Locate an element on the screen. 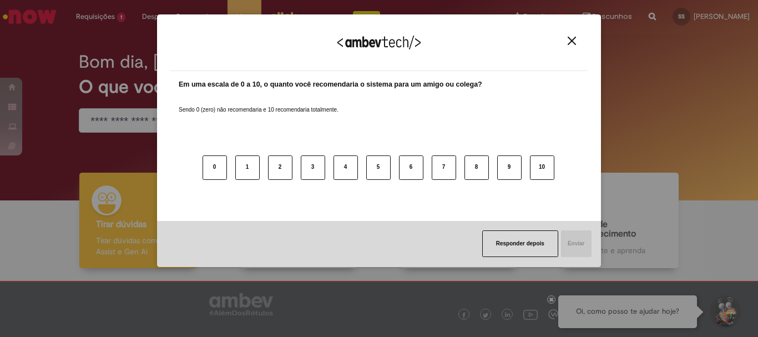 The width and height of the screenshot is (758, 337). button: 2 is located at coordinates (280, 168).